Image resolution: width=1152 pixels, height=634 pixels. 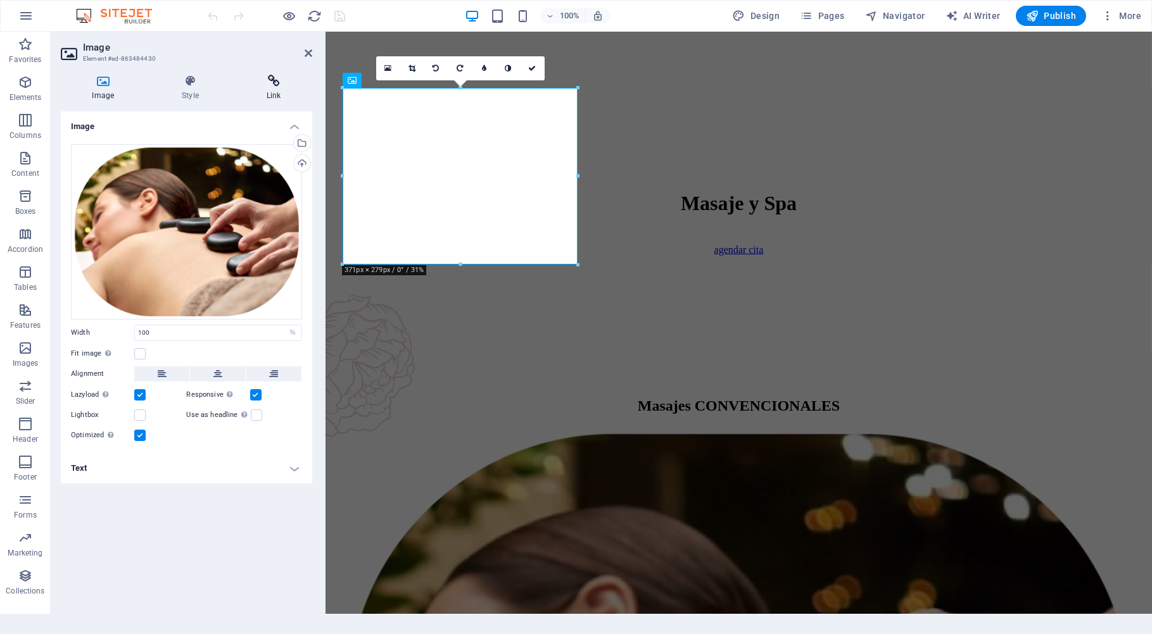 I want to click on a: Greyscale, so click(x=508, y=68).